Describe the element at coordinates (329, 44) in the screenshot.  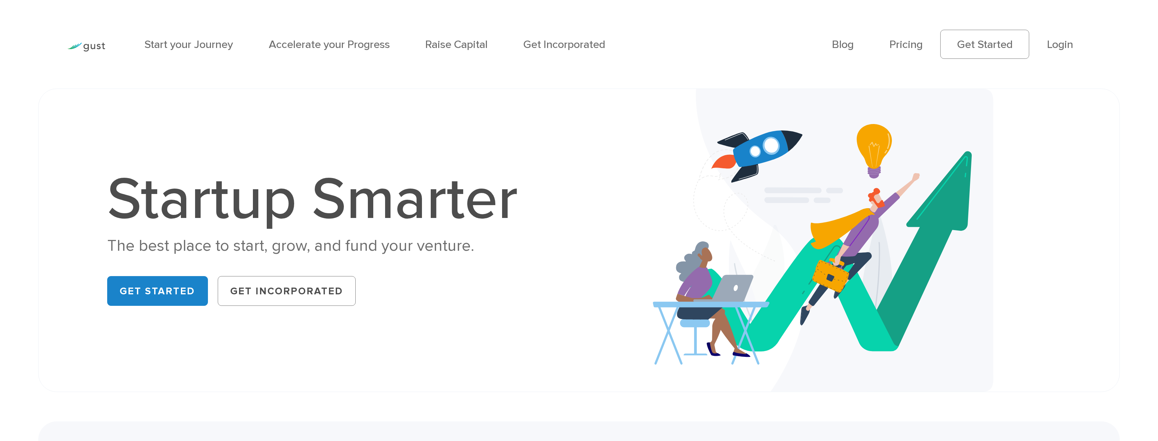
I see `a: Accelerate your Progress` at that location.